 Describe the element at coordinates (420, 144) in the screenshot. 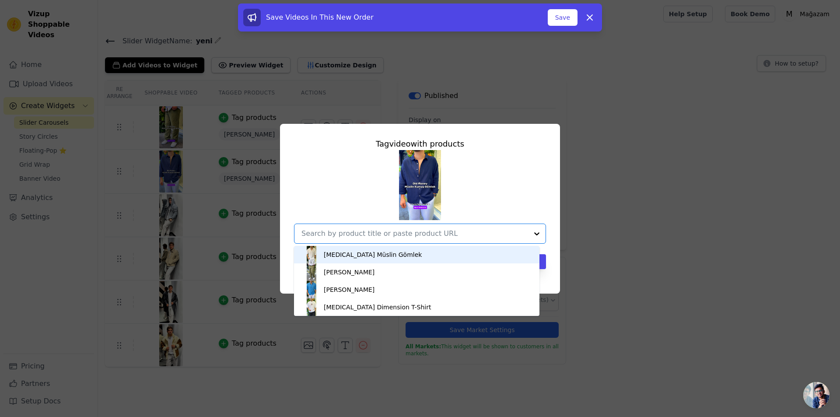

I see `div: Tag video with products` at that location.